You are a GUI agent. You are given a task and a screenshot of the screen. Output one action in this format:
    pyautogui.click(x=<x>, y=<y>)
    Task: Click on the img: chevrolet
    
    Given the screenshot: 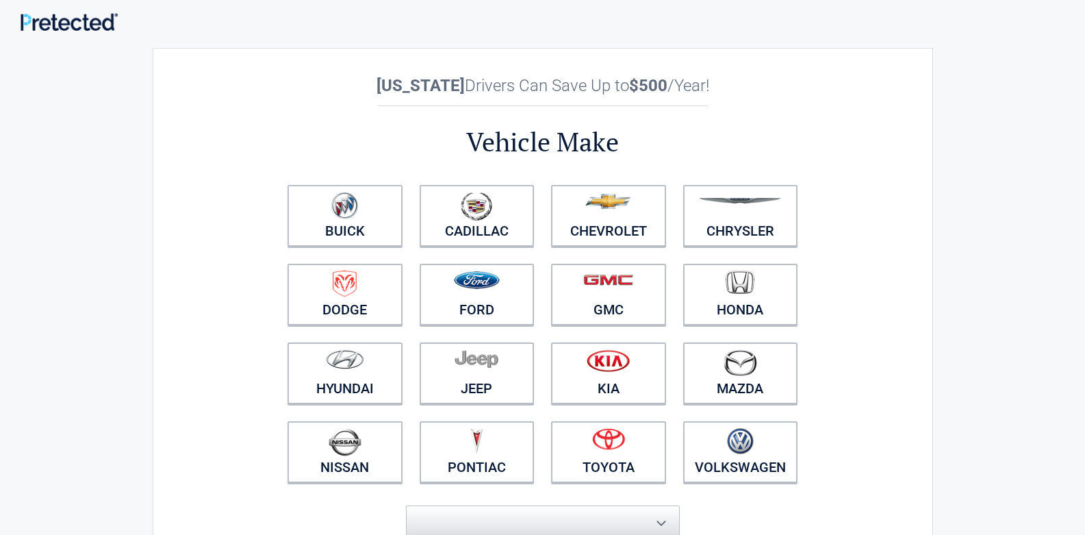 What is the action you would take?
    pyautogui.click(x=608, y=201)
    